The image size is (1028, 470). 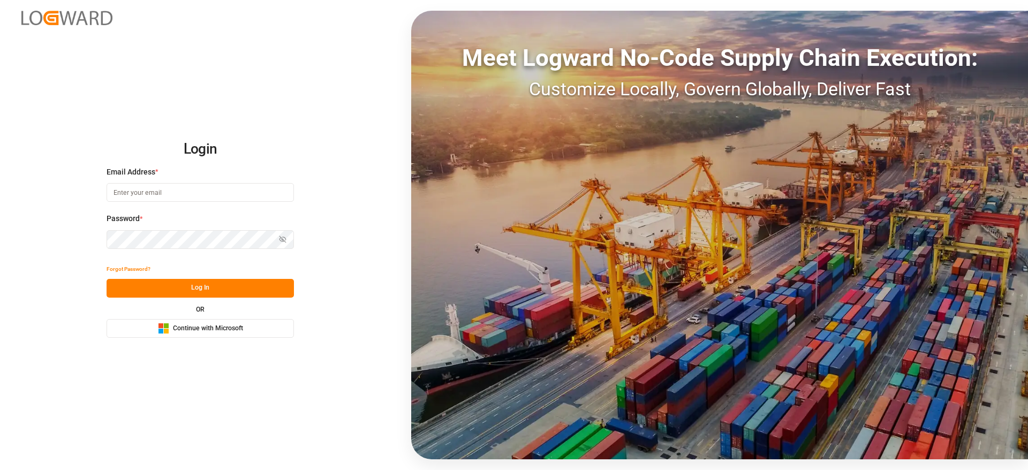 I want to click on div: Meet Logward No-Code Supply Chain Execution:, so click(x=720, y=58).